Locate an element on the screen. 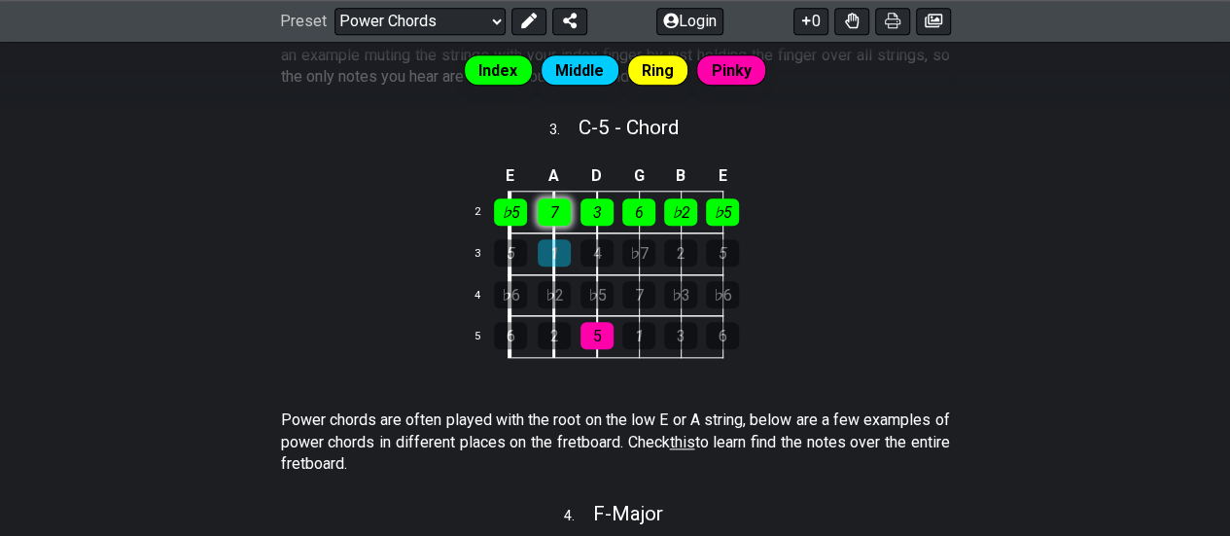  div: ♭3 is located at coordinates (681, 295).